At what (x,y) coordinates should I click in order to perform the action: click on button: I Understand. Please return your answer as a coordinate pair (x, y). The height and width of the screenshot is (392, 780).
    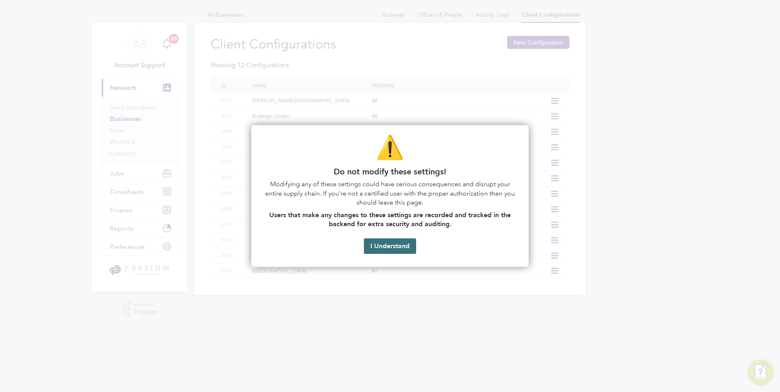
    Looking at the image, I should click on (390, 246).